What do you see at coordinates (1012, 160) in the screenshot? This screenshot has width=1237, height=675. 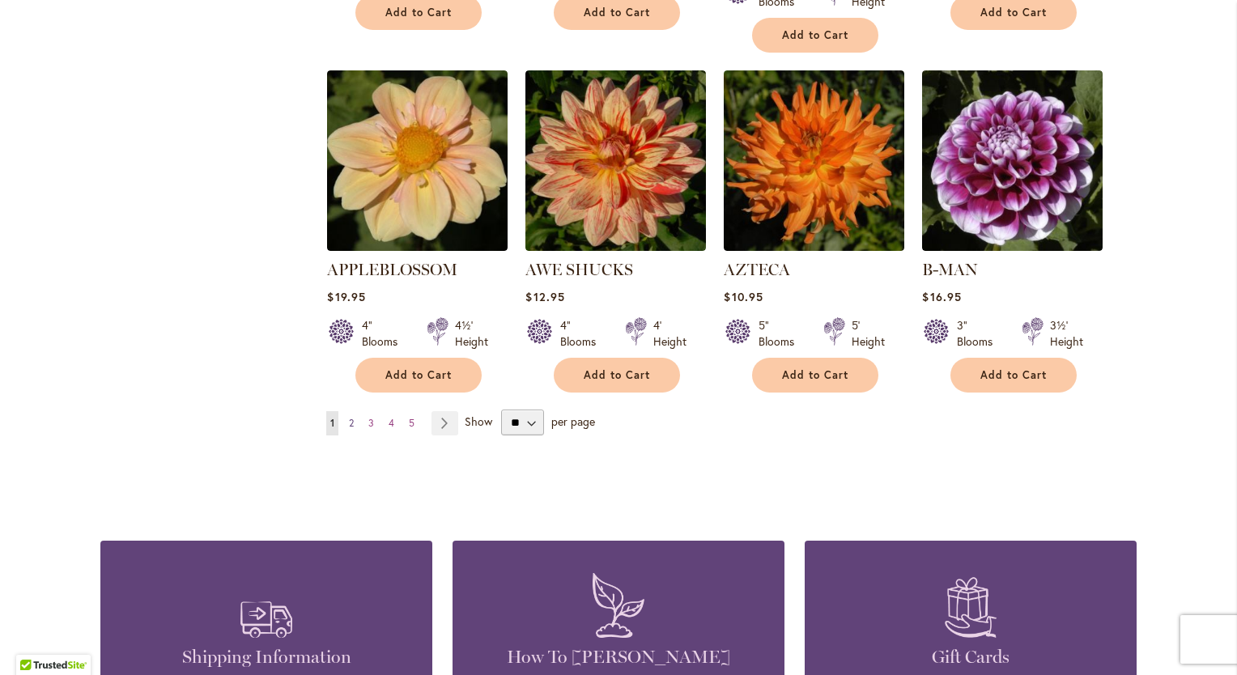 I see `img: B-MAN` at bounding box center [1012, 160].